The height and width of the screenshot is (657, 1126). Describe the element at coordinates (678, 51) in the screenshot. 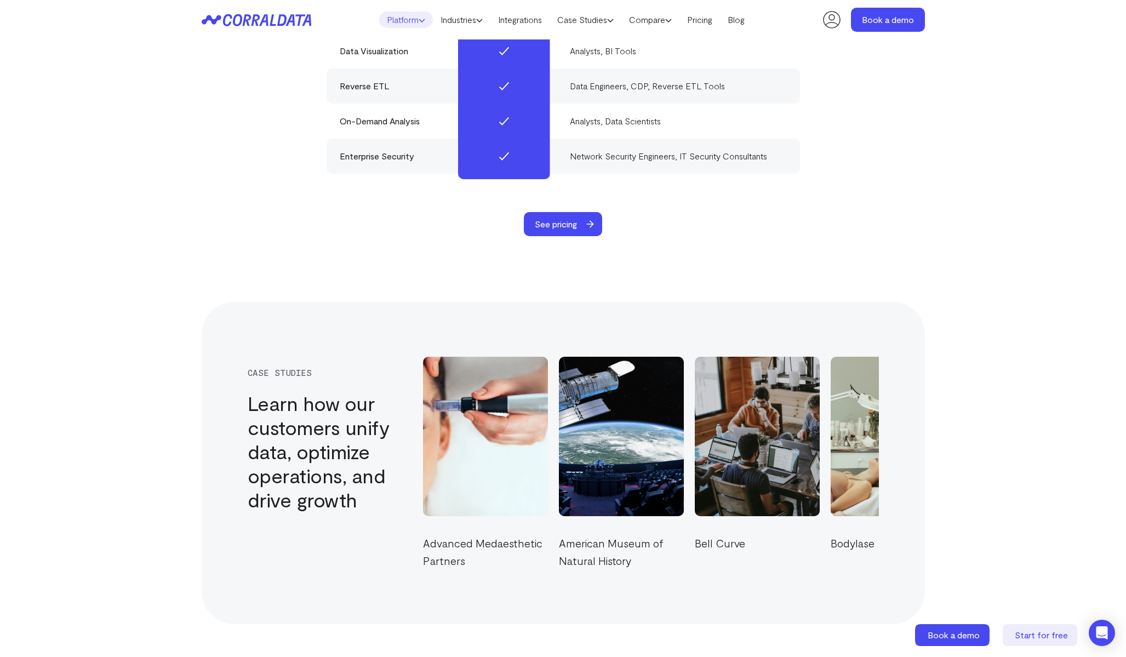

I see `div: Analysts, BI Tools` at that location.